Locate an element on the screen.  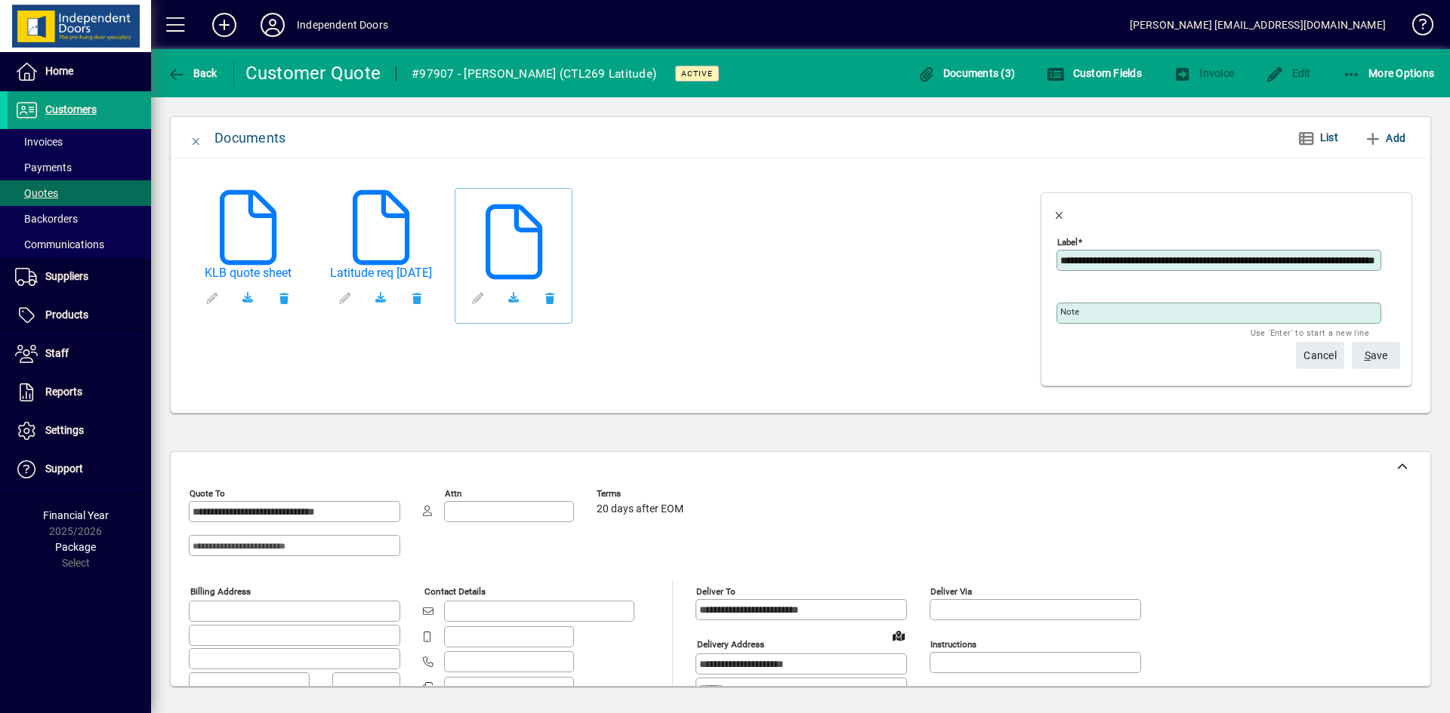
a: Settings is located at coordinates (79, 431).